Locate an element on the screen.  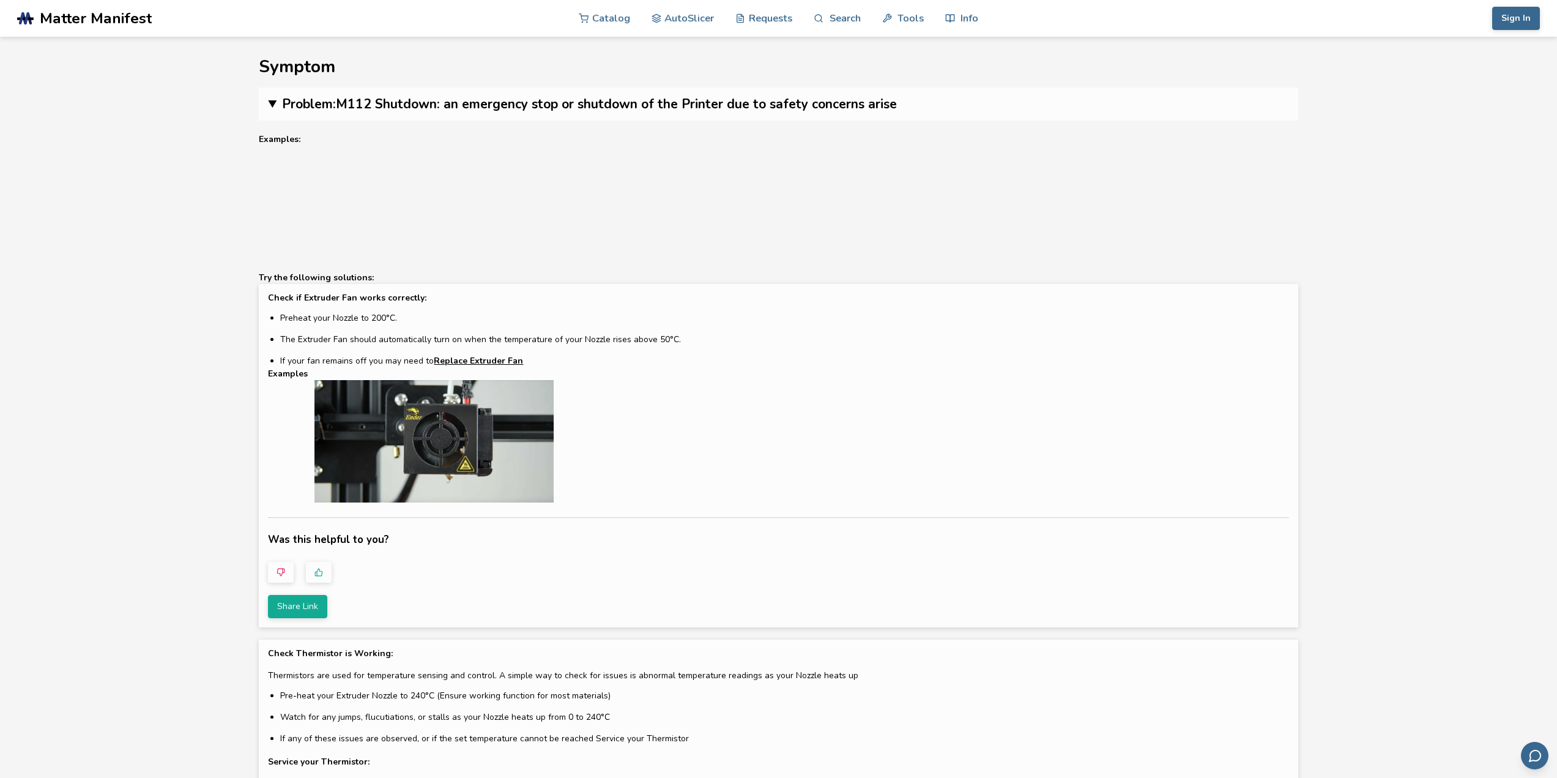
button: Share Link is located at coordinates (297, 606).